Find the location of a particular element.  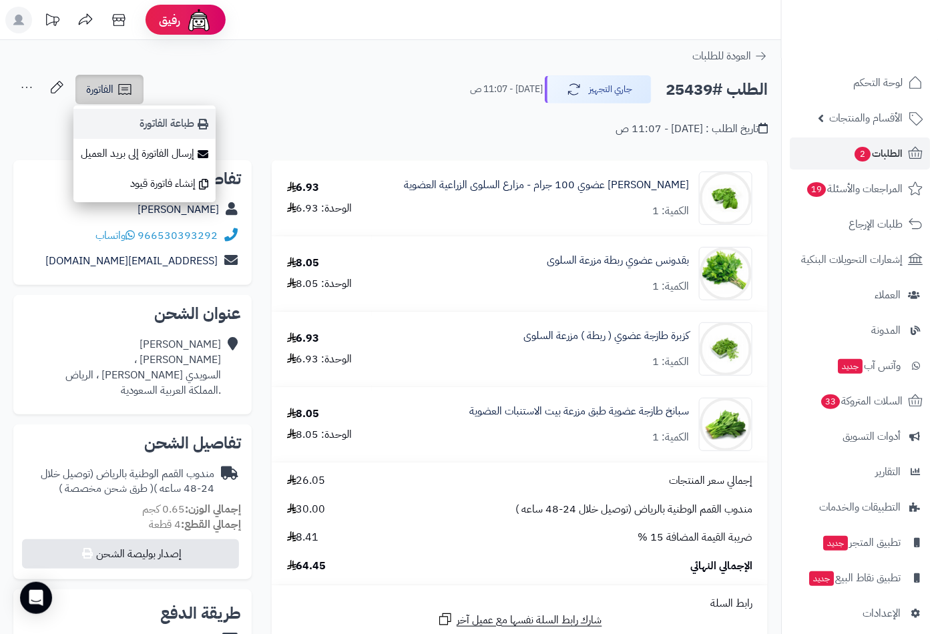

div: مندوب القمم الوطنية بالرياض (توصيل خلال 24-48 ساعه ) is located at coordinates (119, 482).